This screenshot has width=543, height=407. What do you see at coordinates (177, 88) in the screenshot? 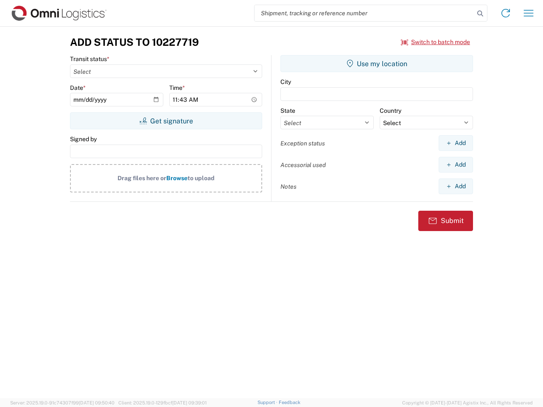
I see `label: Time` at bounding box center [177, 88].